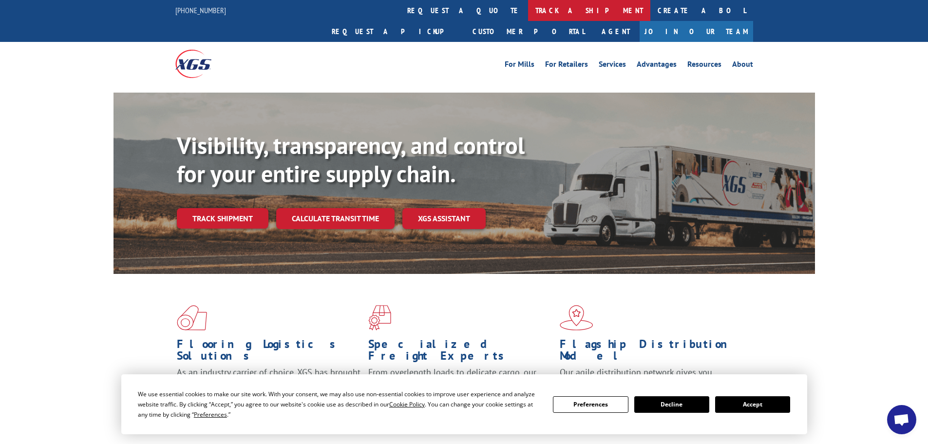  I want to click on img: xgs-icon-focused-on-flooring-red, so click(379, 318).